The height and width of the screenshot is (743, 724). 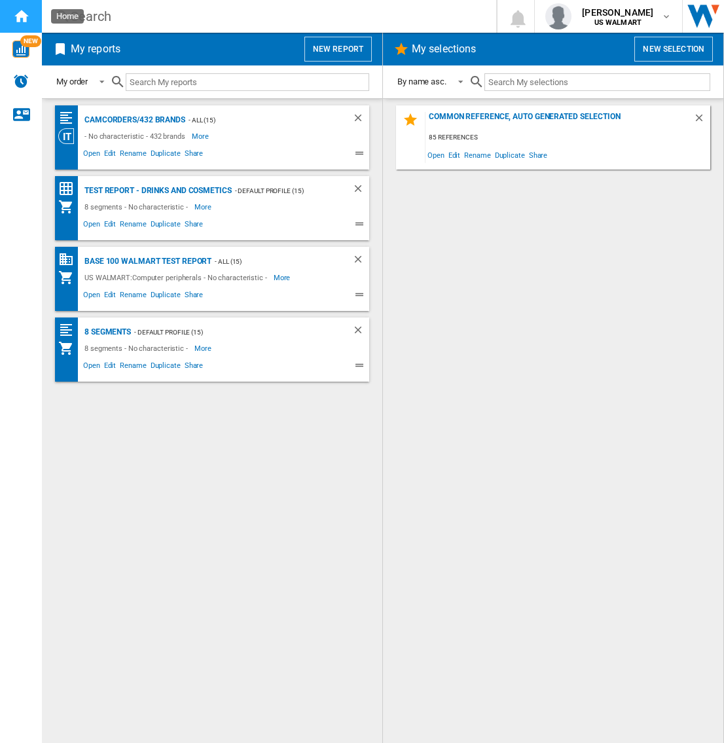 What do you see at coordinates (422, 81) in the screenshot?
I see `div: By name asc.` at bounding box center [422, 81].